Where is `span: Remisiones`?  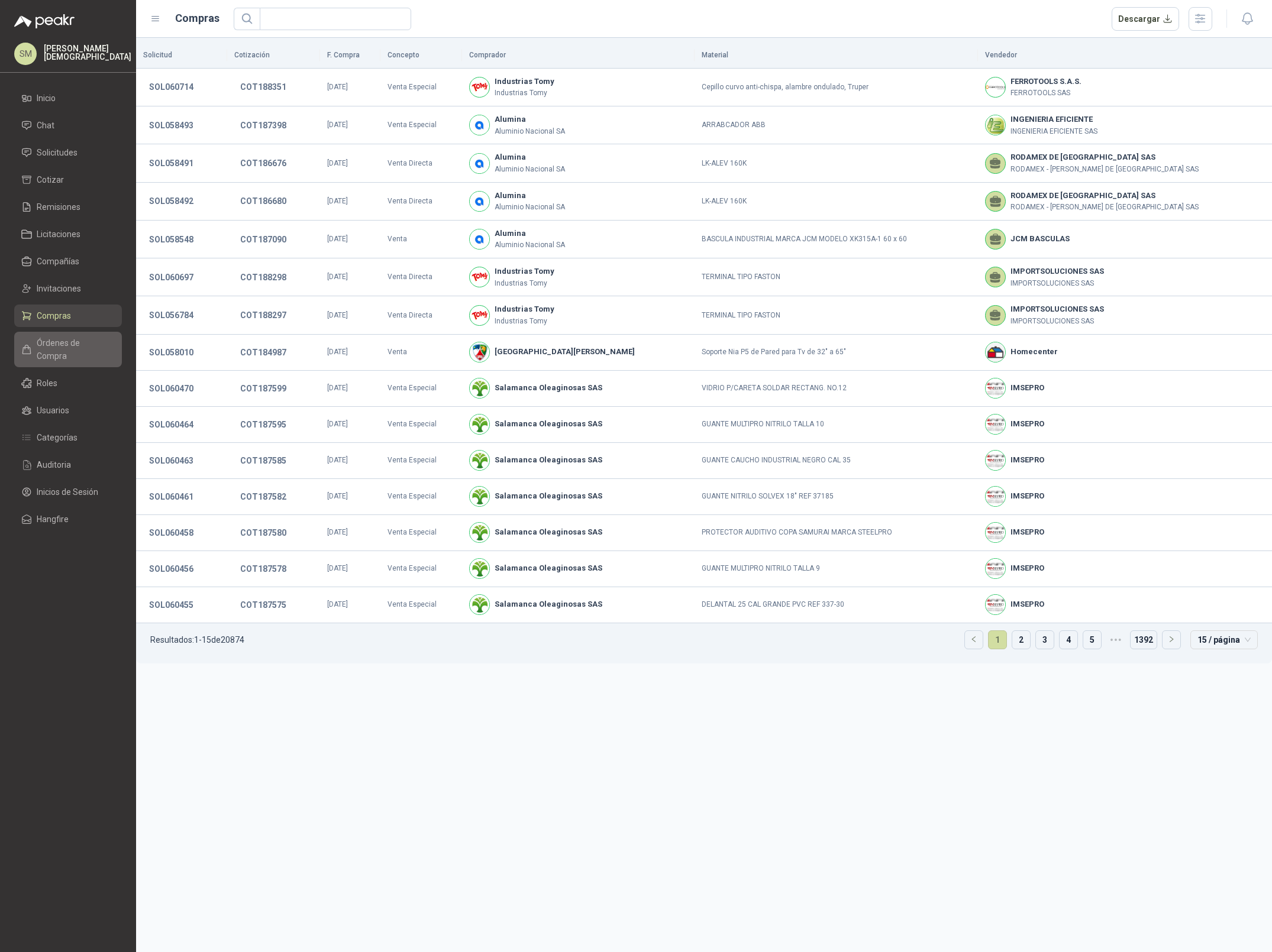
span: Remisiones is located at coordinates (59, 207).